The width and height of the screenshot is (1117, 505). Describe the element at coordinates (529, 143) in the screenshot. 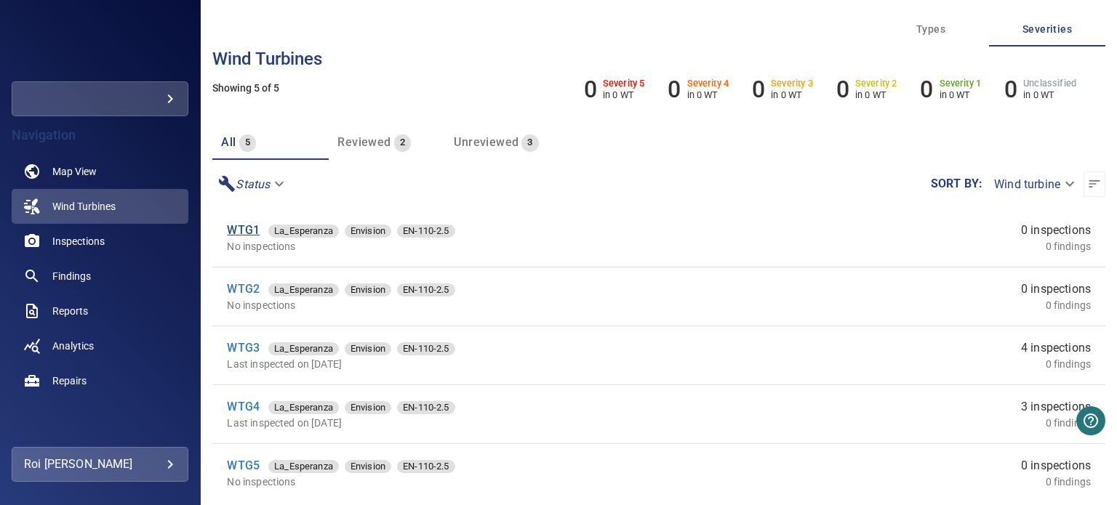

I see `span: 3` at that location.